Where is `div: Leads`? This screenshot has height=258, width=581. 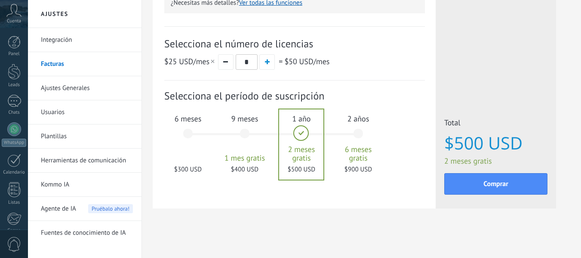
div: Leads is located at coordinates (14, 85).